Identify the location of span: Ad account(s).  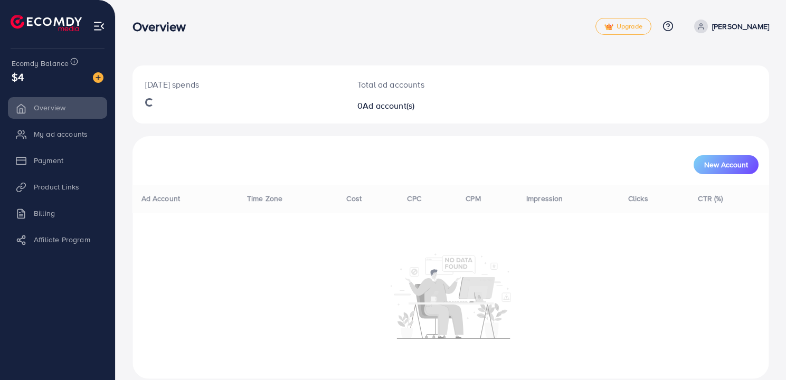
(388, 106).